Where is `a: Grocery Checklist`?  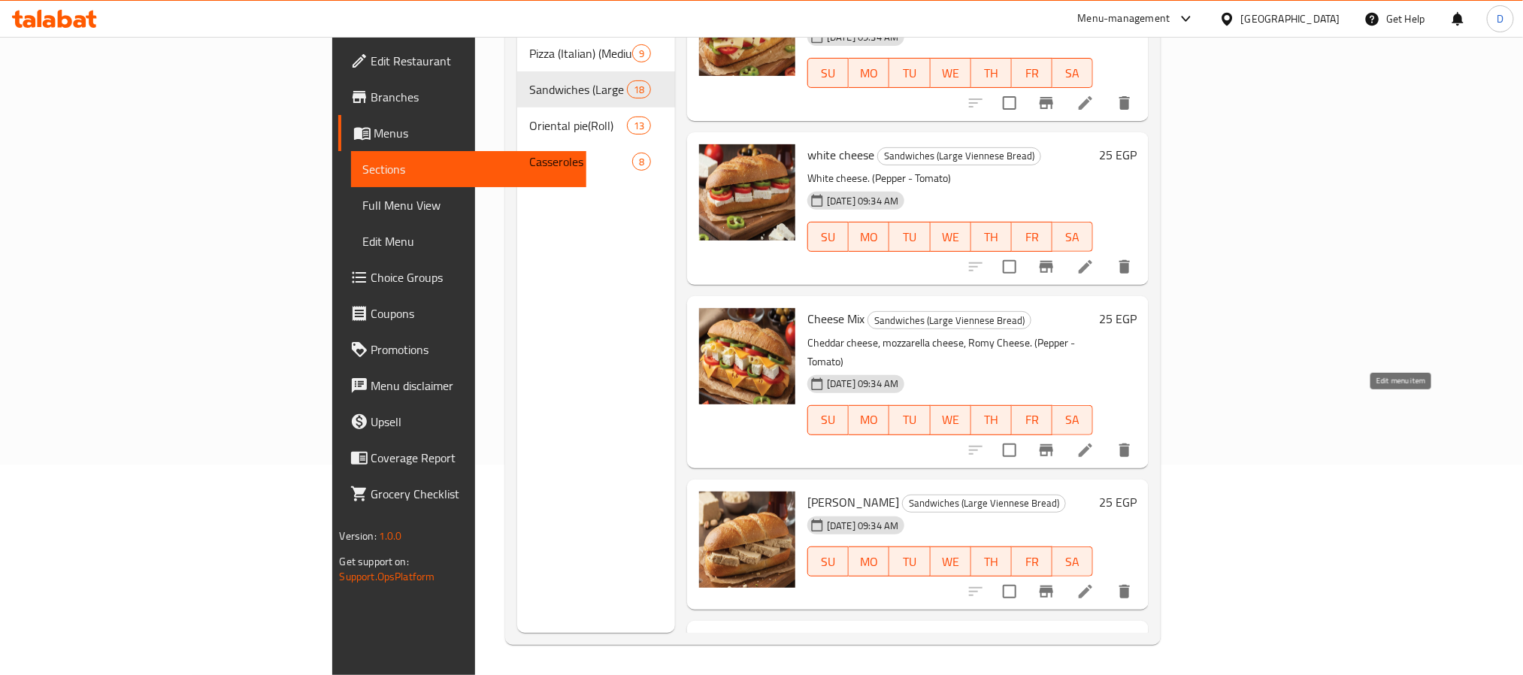
a: Grocery Checklist is located at coordinates (462, 494).